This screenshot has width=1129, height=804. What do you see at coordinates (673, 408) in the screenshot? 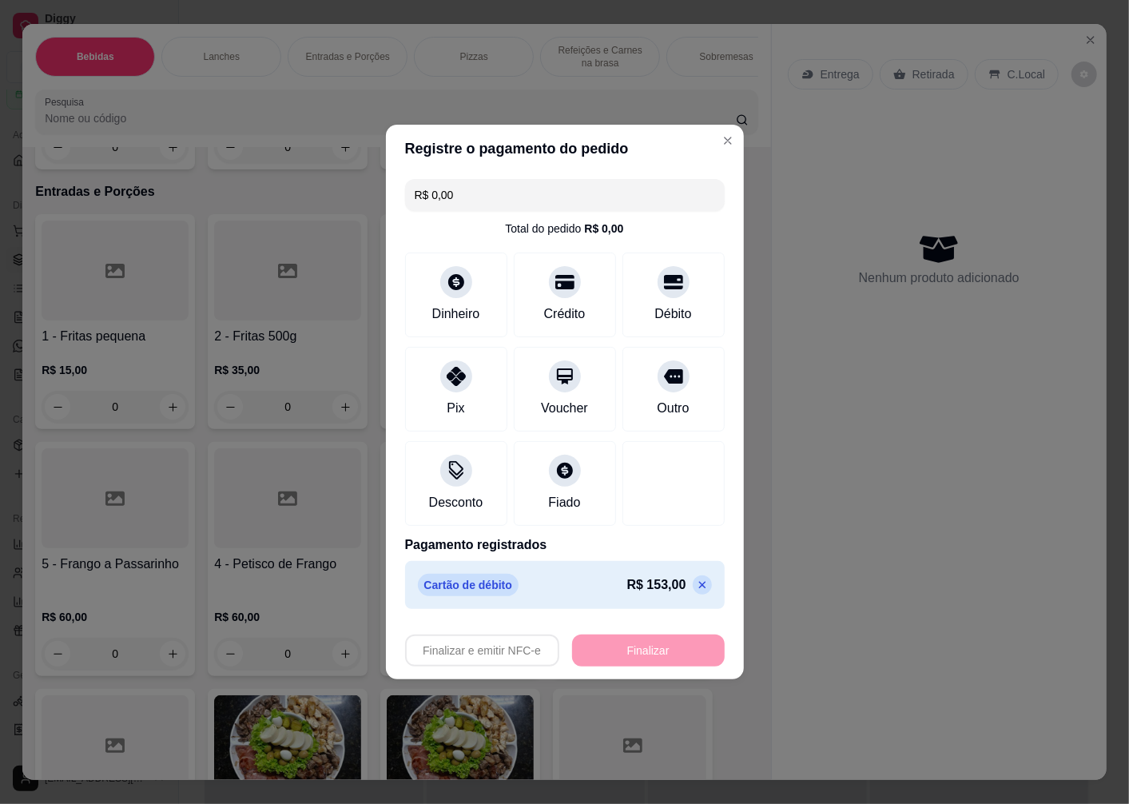
I see `div: Outro` at bounding box center [673, 408].